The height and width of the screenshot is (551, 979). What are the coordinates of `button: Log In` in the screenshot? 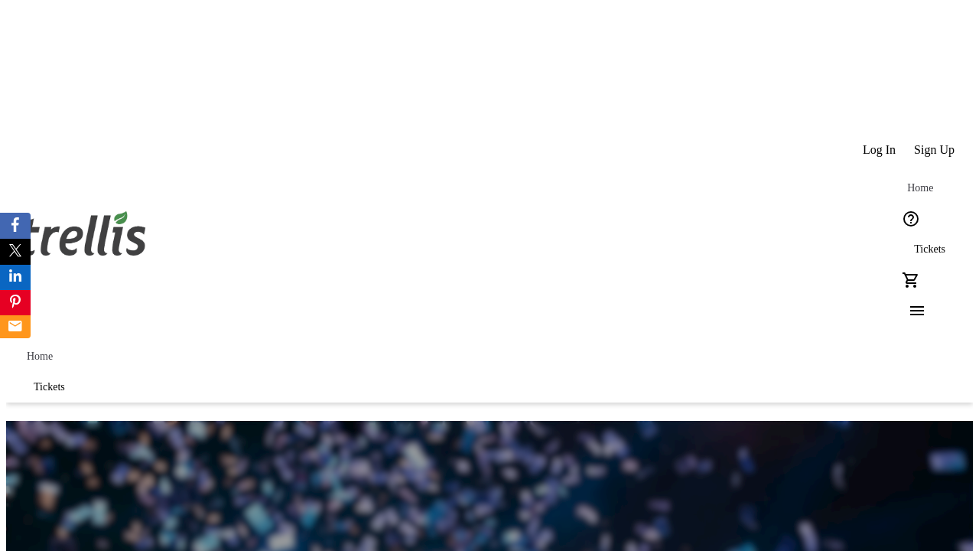 It's located at (879, 150).